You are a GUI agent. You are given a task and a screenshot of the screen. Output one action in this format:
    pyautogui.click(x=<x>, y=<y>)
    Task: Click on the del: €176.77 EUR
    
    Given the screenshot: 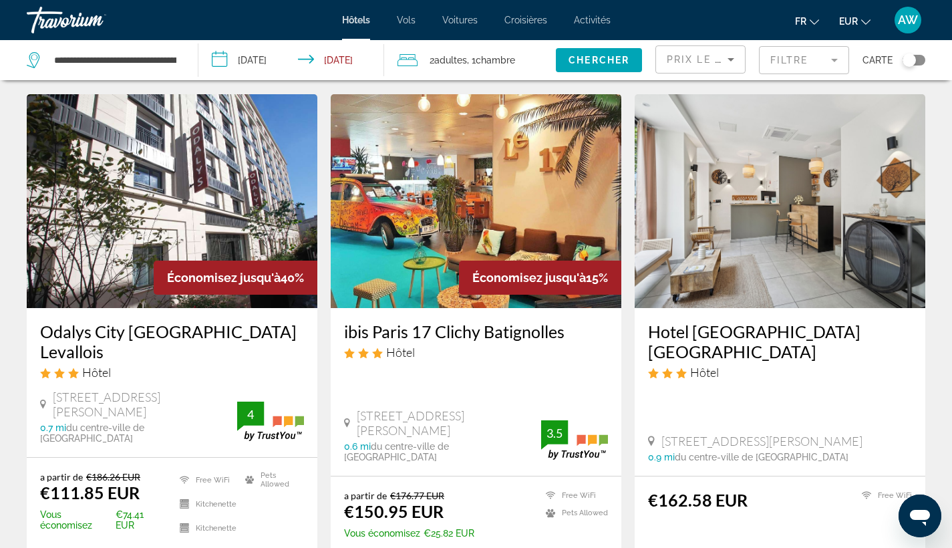 What is the action you would take?
    pyautogui.click(x=417, y=495)
    